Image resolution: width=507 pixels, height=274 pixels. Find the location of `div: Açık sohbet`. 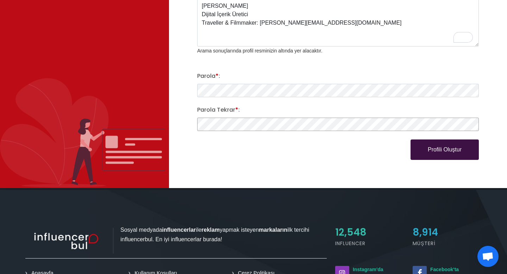

div: Açık sohbet is located at coordinates (488, 256).